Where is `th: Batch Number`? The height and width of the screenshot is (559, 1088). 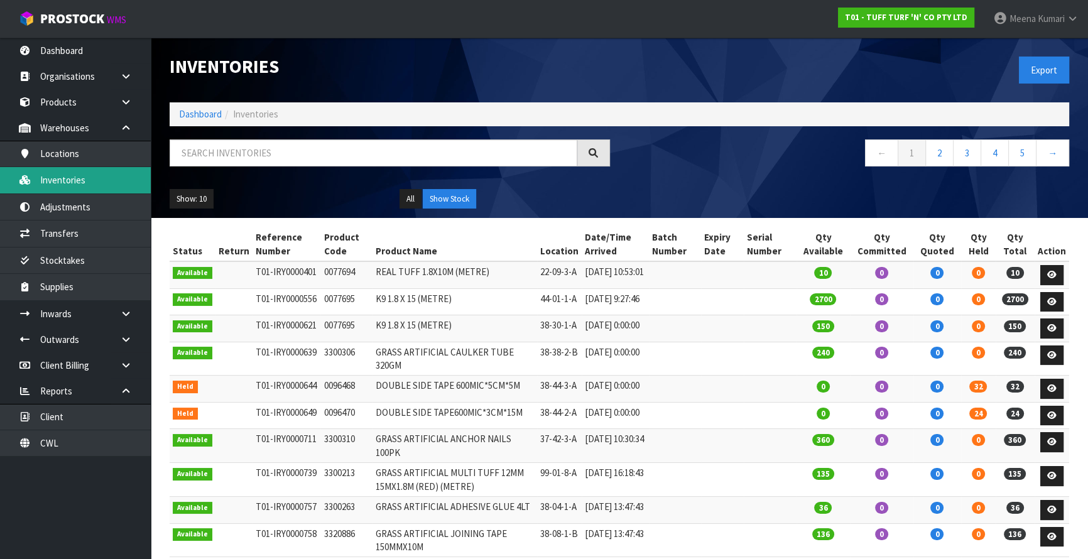 th: Batch Number is located at coordinates (675, 244).